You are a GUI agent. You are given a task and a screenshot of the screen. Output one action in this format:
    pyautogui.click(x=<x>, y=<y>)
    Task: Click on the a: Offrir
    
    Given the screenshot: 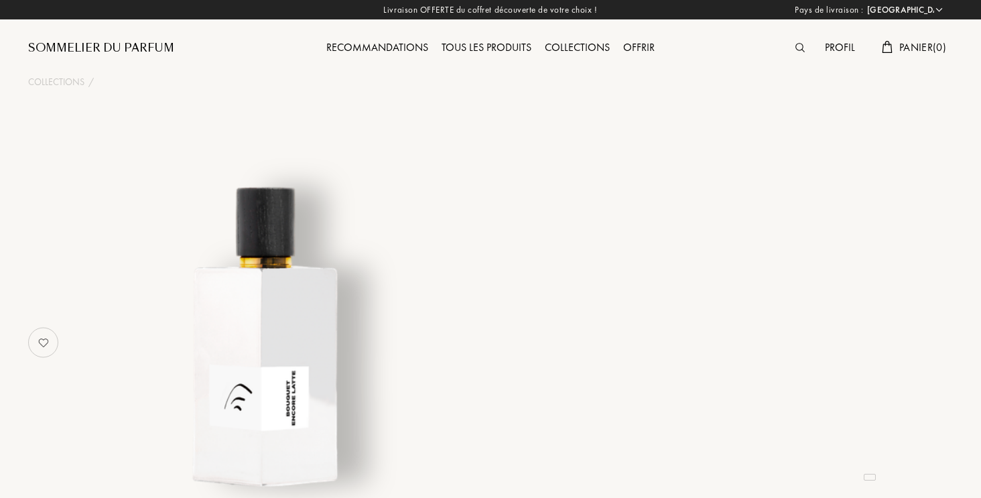 What is the action you would take?
    pyautogui.click(x=638, y=47)
    